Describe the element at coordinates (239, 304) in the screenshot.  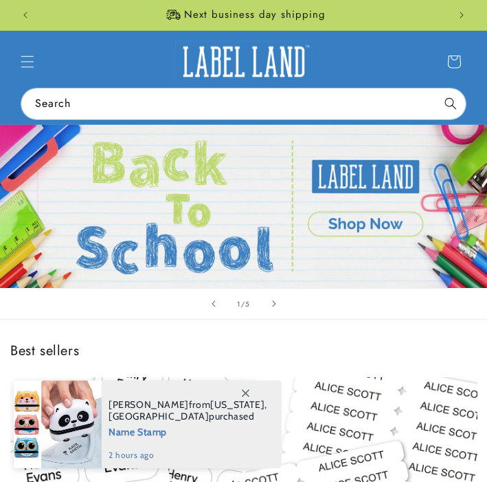
I see `span: 1` at that location.